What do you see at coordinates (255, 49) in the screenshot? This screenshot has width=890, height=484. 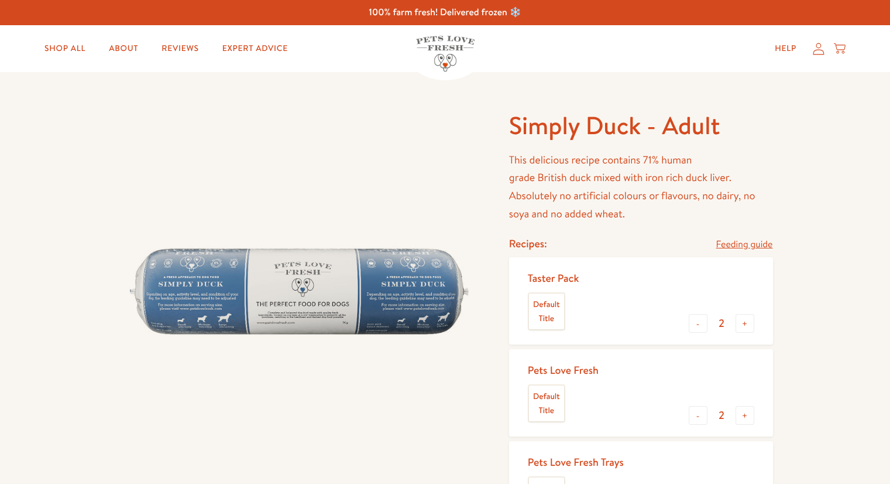 I see `a: Expert Advice` at bounding box center [255, 49].